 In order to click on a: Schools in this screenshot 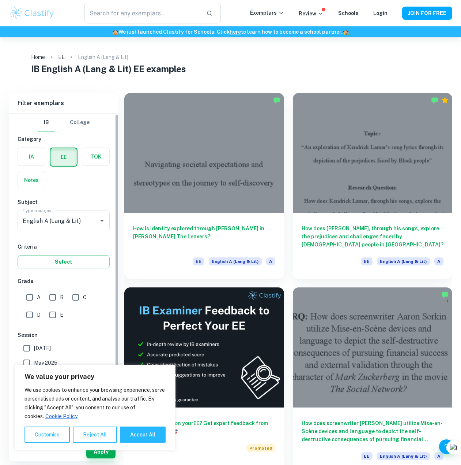, I will do `click(349, 13)`.